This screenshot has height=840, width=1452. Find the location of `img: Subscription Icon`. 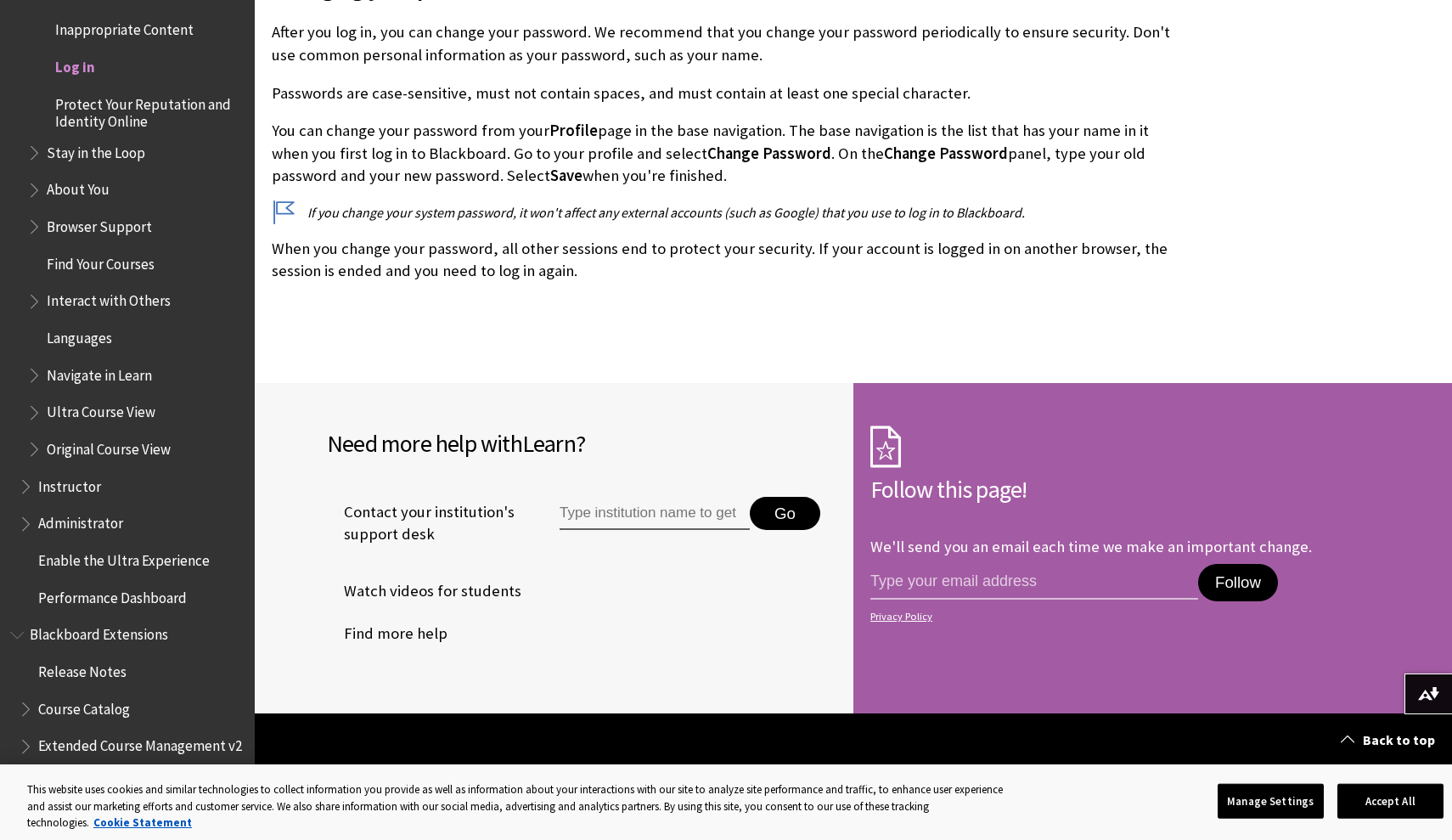

img: Subscription Icon is located at coordinates (885, 446).